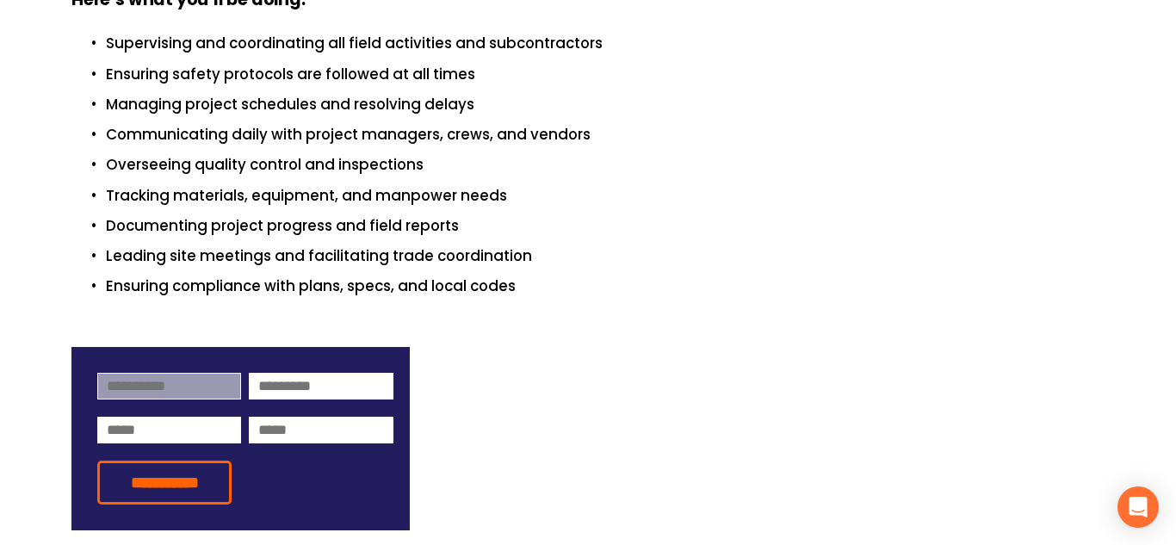 This screenshot has width=1176, height=545. I want to click on p: Supervising and coordinating all field activities and subcontractors, so click(605, 43).